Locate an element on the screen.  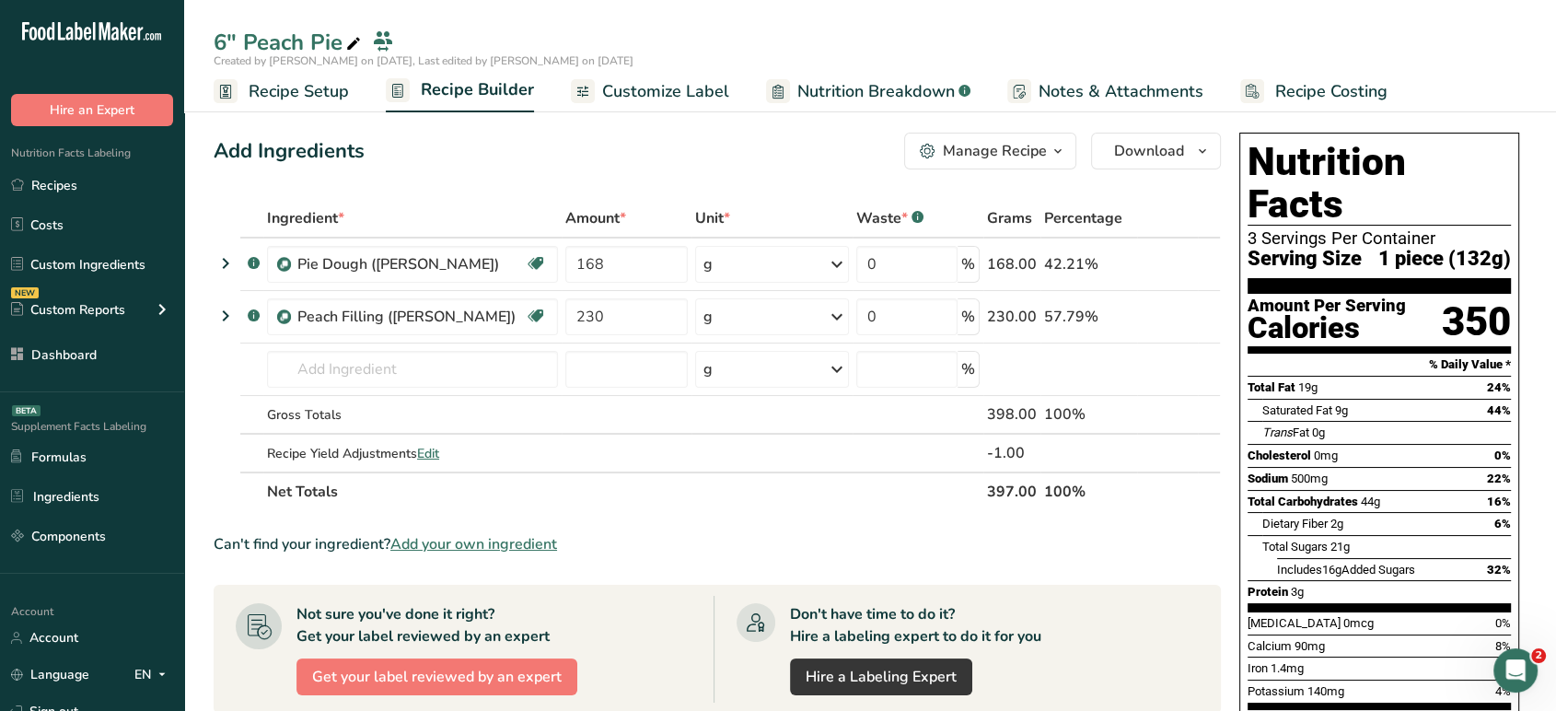
span: Includes Added Sugars is located at coordinates (1346, 569).